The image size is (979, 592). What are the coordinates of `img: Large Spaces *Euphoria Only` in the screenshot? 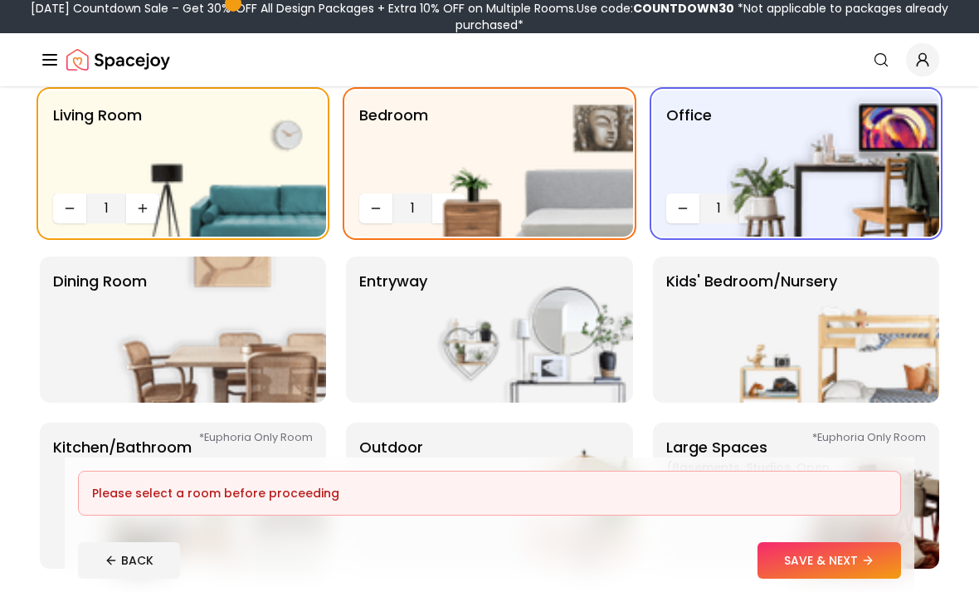 It's located at (833, 495).